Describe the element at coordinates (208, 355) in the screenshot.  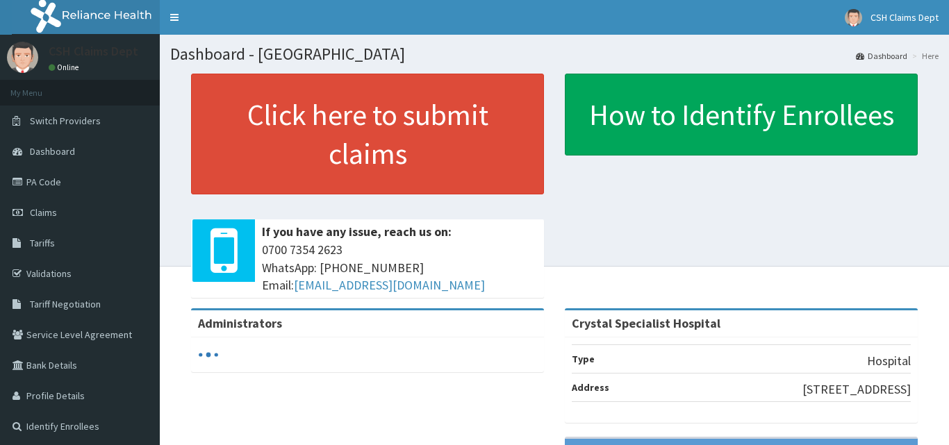
I see `svg: audio-loading` at that location.